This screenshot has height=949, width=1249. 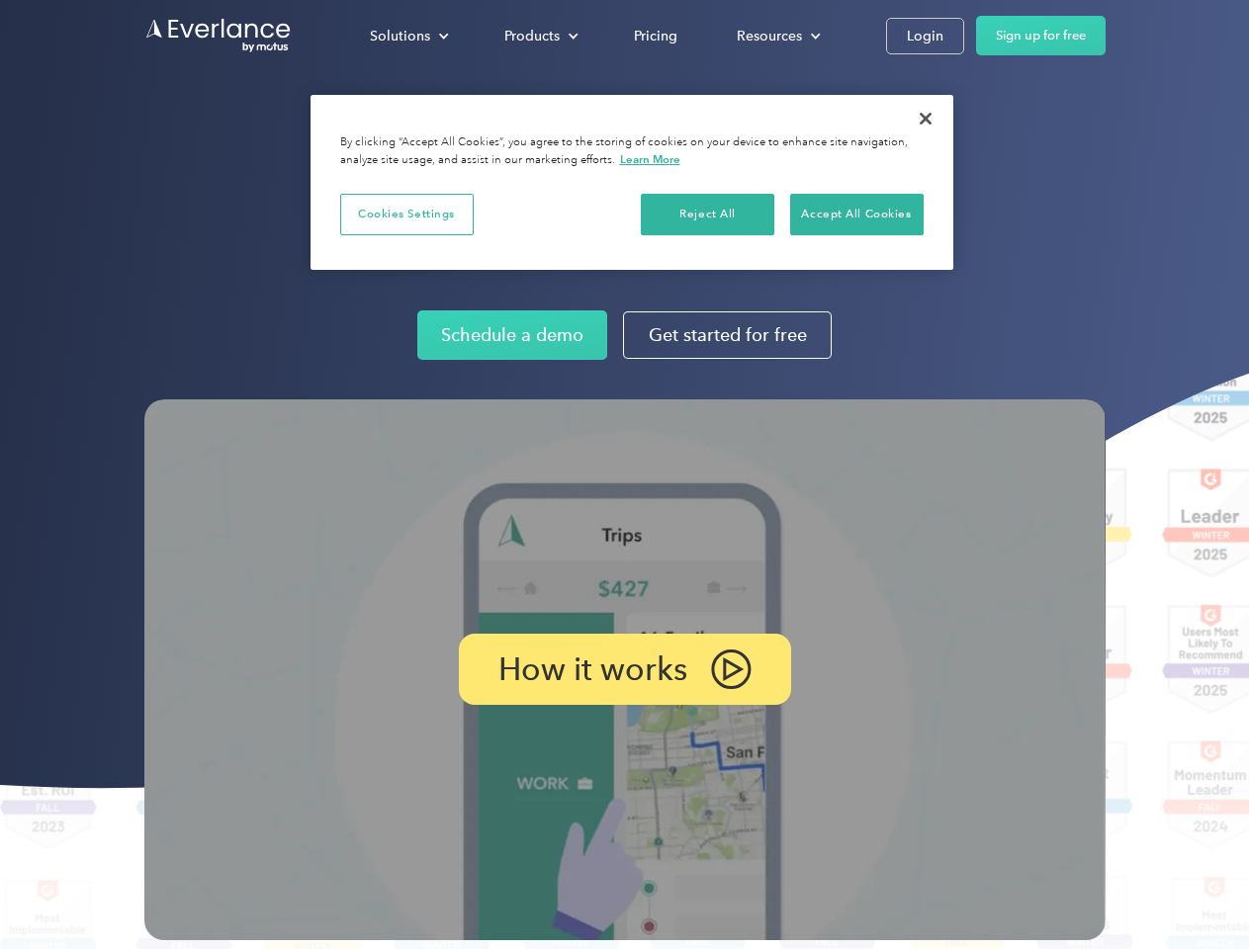 What do you see at coordinates (406, 215) in the screenshot?
I see `button: Cookies Settings` at bounding box center [406, 215].